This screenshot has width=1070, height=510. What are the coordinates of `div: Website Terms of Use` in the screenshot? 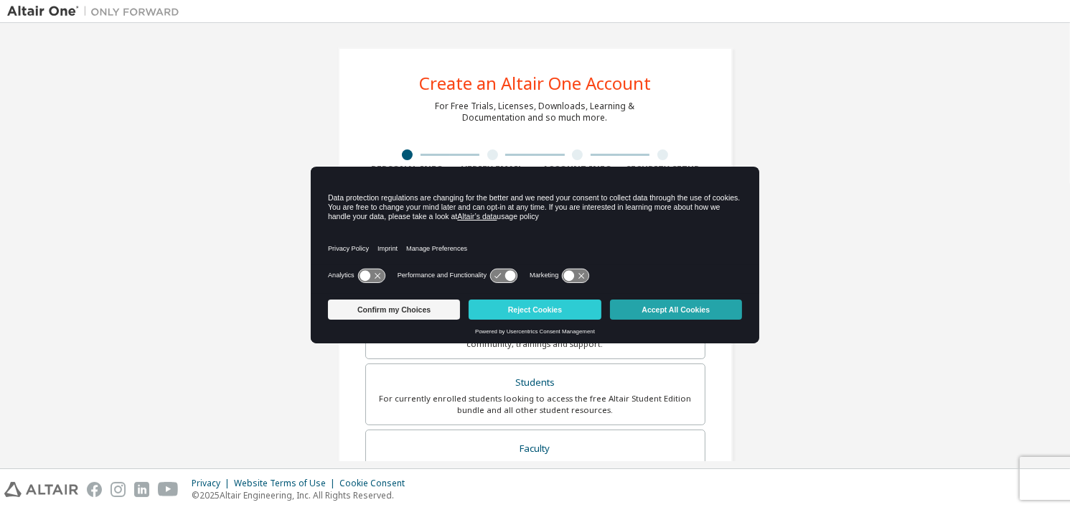 It's located at (286, 483).